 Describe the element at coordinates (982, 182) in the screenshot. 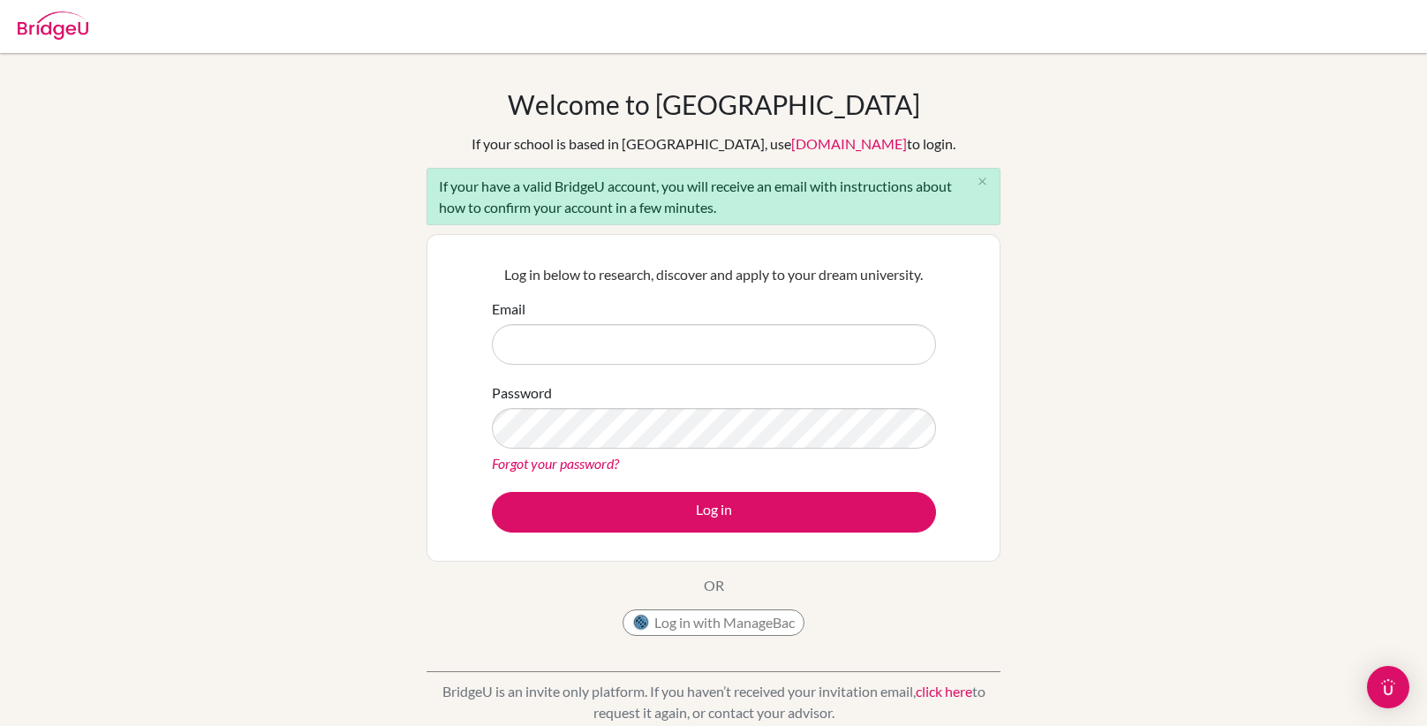

I see `button: Close` at that location.